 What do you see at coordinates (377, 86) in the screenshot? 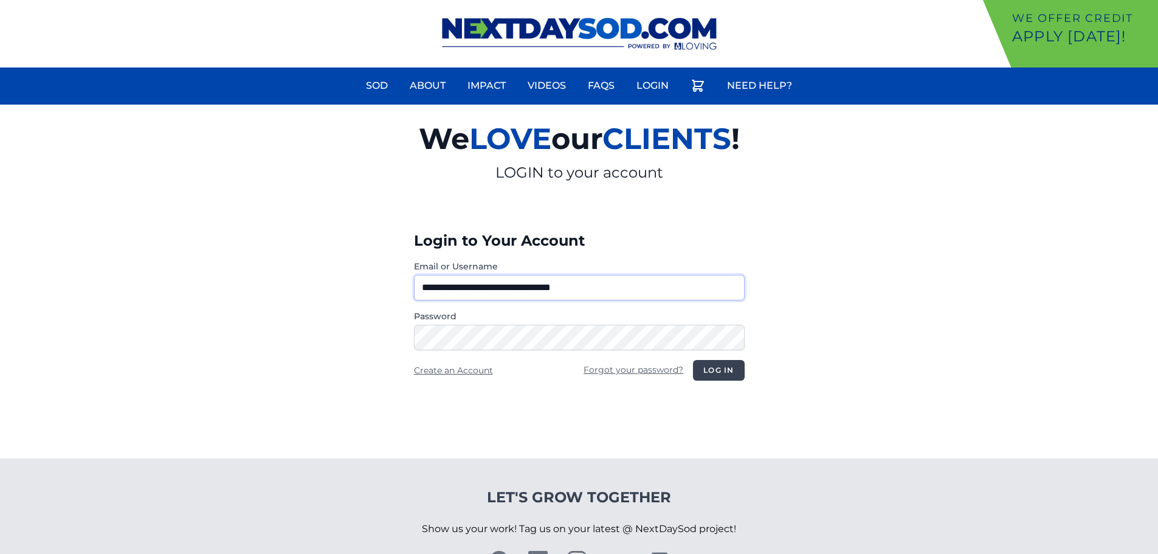
I see `a: Sod` at bounding box center [377, 86].